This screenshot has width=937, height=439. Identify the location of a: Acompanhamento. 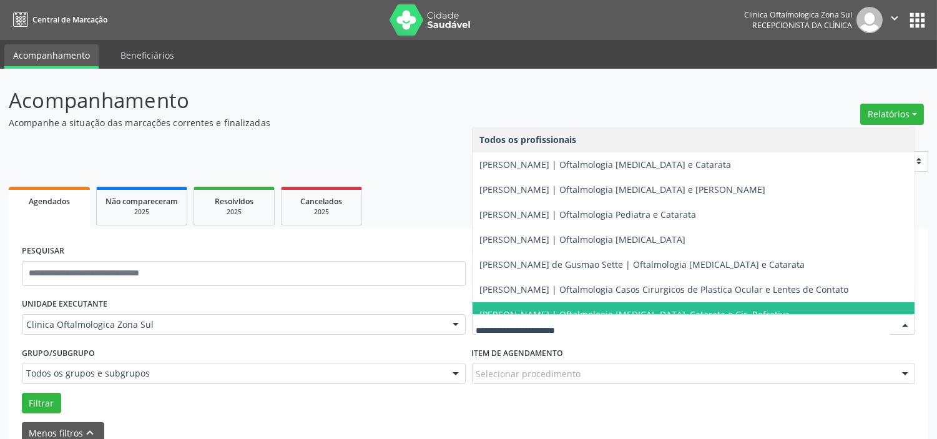
(51, 56).